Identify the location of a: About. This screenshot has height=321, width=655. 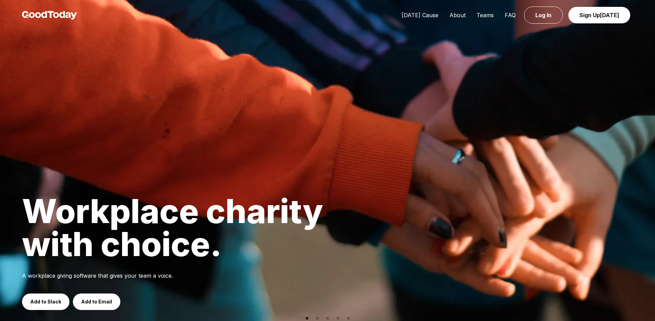
(457, 15).